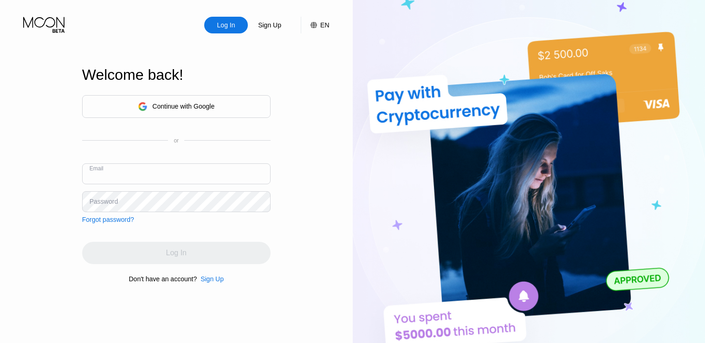 This screenshot has height=343, width=705. What do you see at coordinates (163, 279) in the screenshot?
I see `div: Don't have an account?` at bounding box center [163, 279].